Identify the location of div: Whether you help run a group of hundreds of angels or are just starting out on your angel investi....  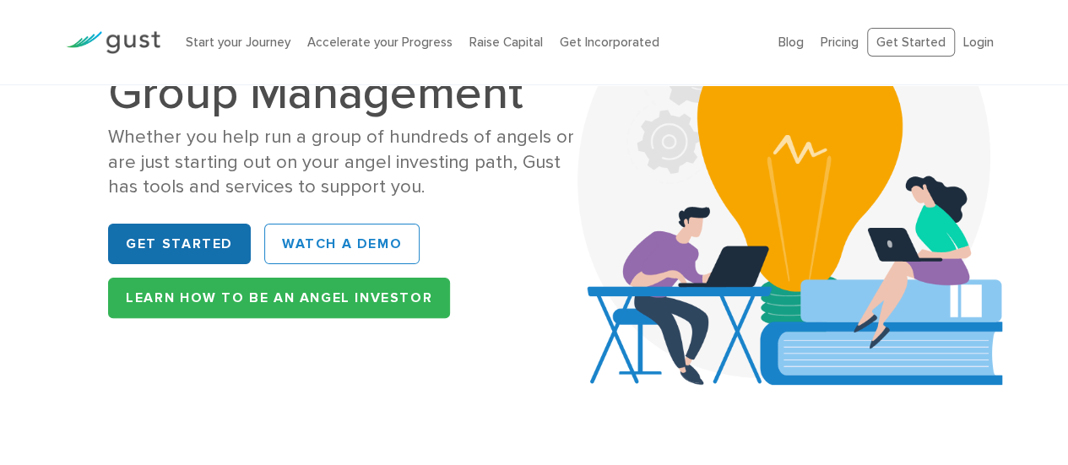
(351, 162).